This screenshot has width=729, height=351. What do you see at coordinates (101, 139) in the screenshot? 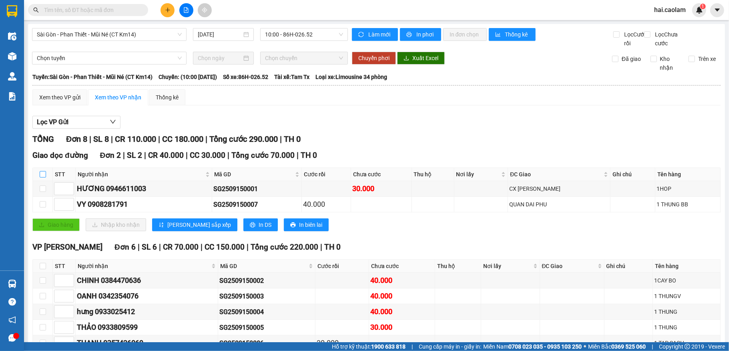
I see `span: SL 8` at bounding box center [101, 139].